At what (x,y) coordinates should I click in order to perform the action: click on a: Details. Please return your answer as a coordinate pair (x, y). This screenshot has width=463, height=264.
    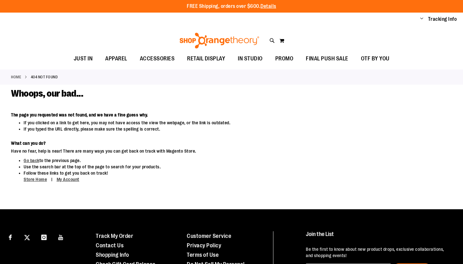
    Looking at the image, I should click on (269, 6).